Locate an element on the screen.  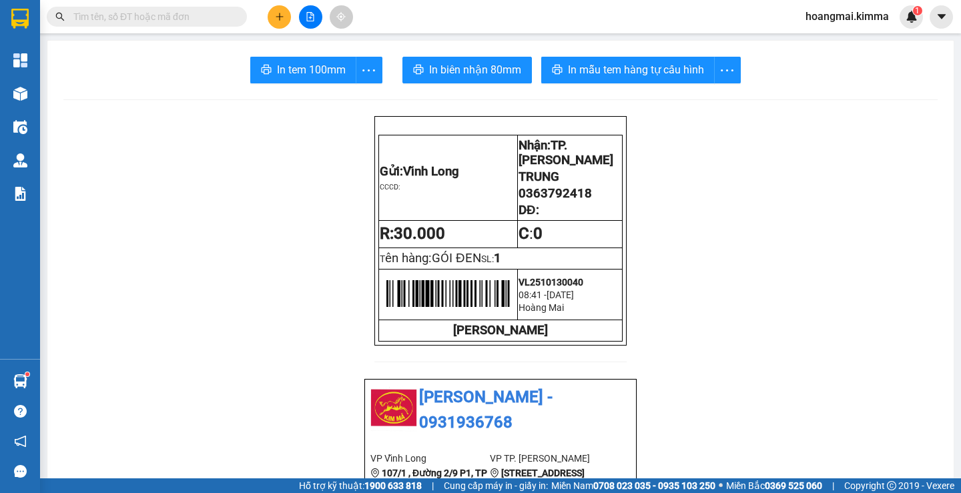
span: plus is located at coordinates (280, 17).